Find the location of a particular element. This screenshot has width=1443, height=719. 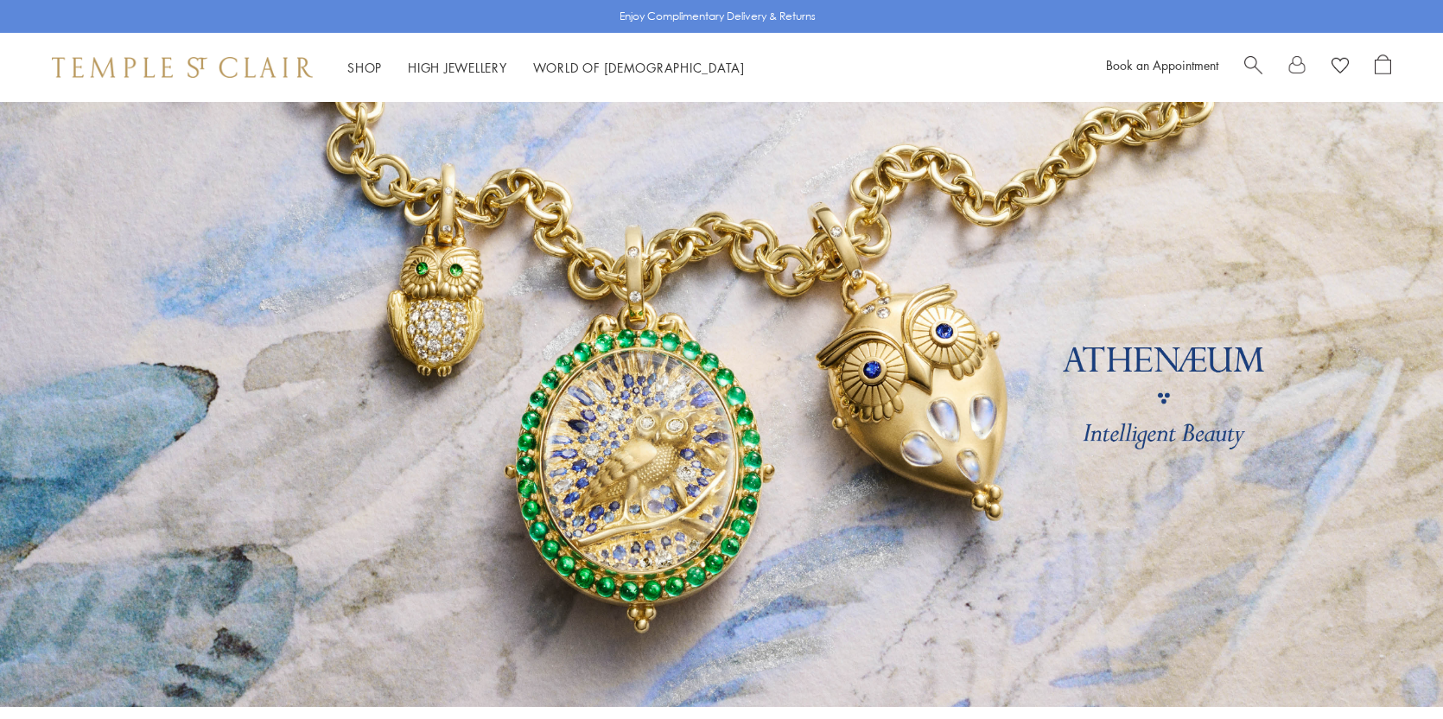

a: Search is located at coordinates (1253, 67).